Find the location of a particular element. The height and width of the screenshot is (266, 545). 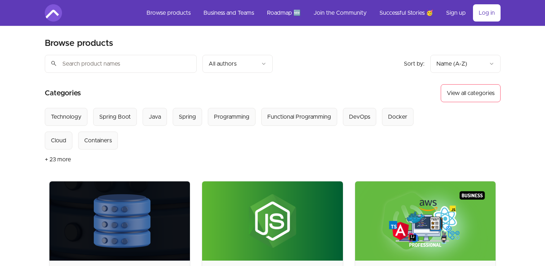

img: Product image for Business - Full Stack Professional Bundle is located at coordinates (425, 221).